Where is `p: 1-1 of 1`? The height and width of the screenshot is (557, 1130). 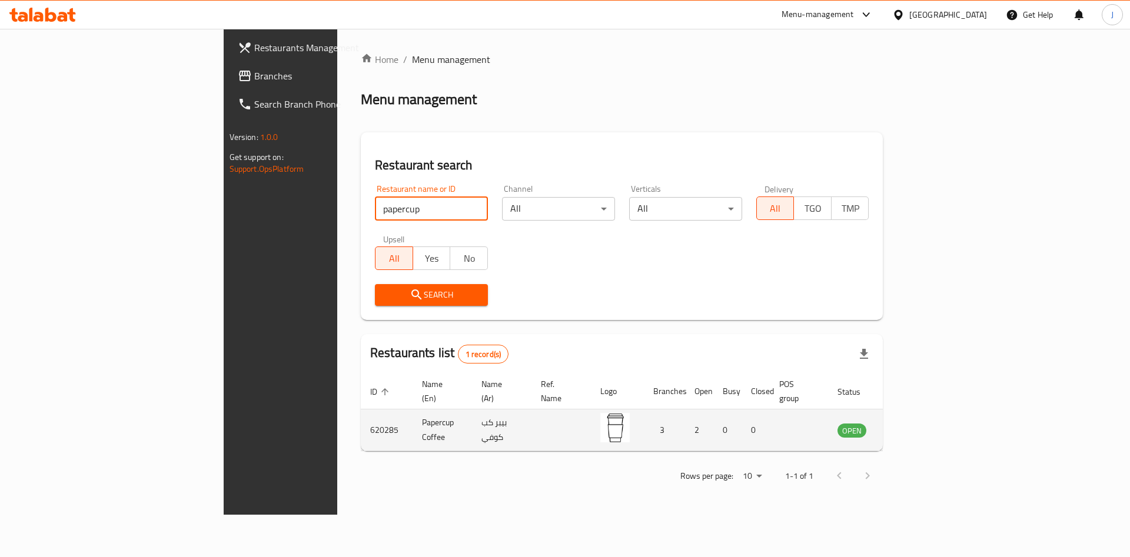
p: 1-1 of 1 is located at coordinates (799, 476).